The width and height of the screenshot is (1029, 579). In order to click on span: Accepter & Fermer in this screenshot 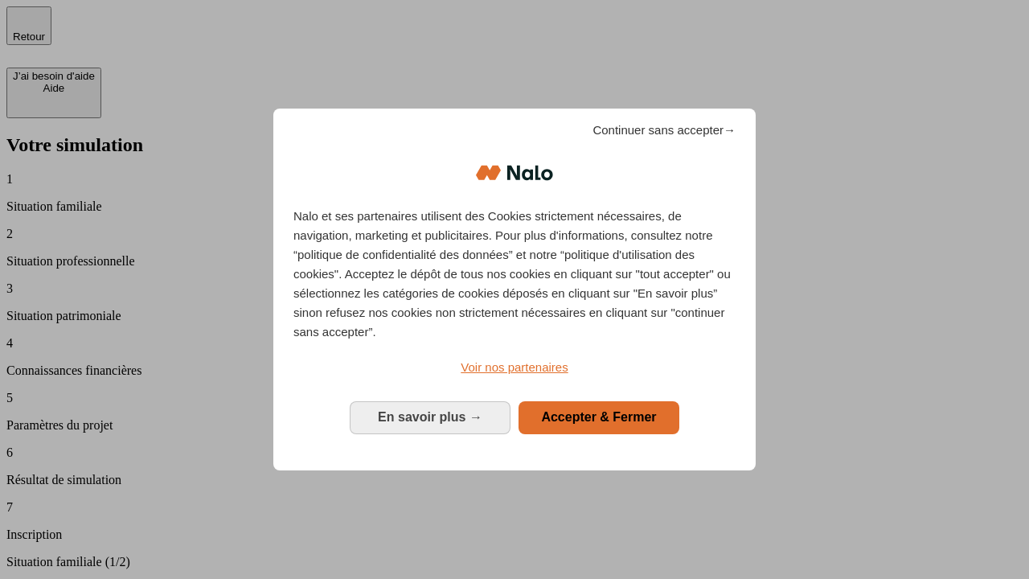, I will do `click(598, 417)`.